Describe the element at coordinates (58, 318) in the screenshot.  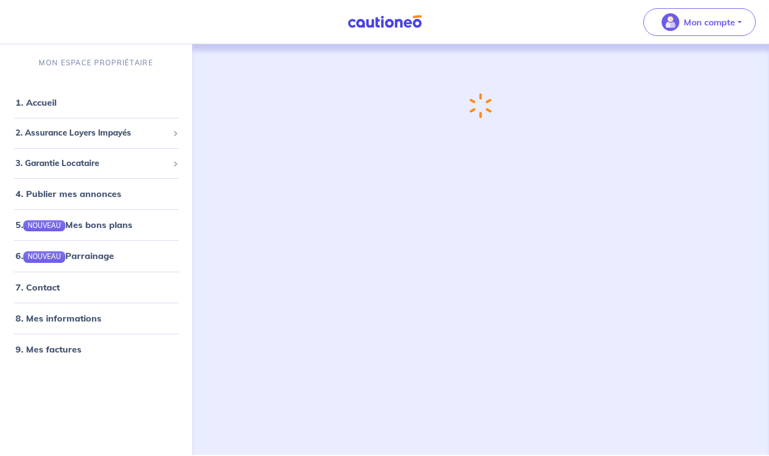
I see `a: 8. Mes informations` at that location.